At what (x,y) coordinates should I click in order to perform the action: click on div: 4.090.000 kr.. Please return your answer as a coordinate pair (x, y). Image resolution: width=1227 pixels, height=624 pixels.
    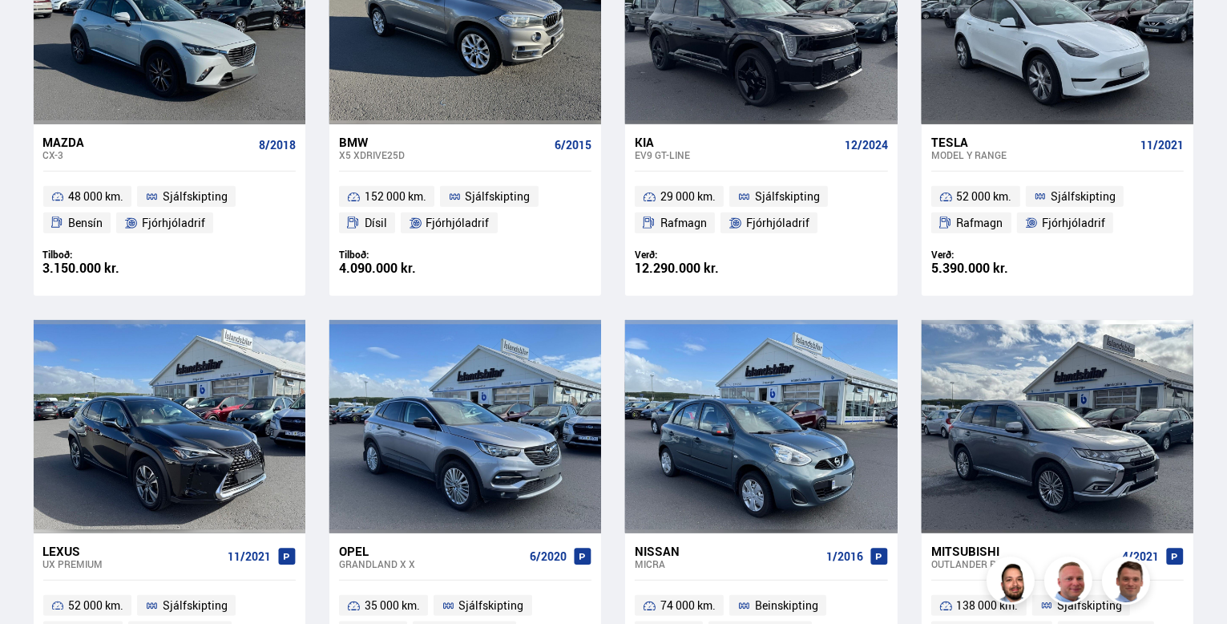
    Looking at the image, I should click on (402, 268).